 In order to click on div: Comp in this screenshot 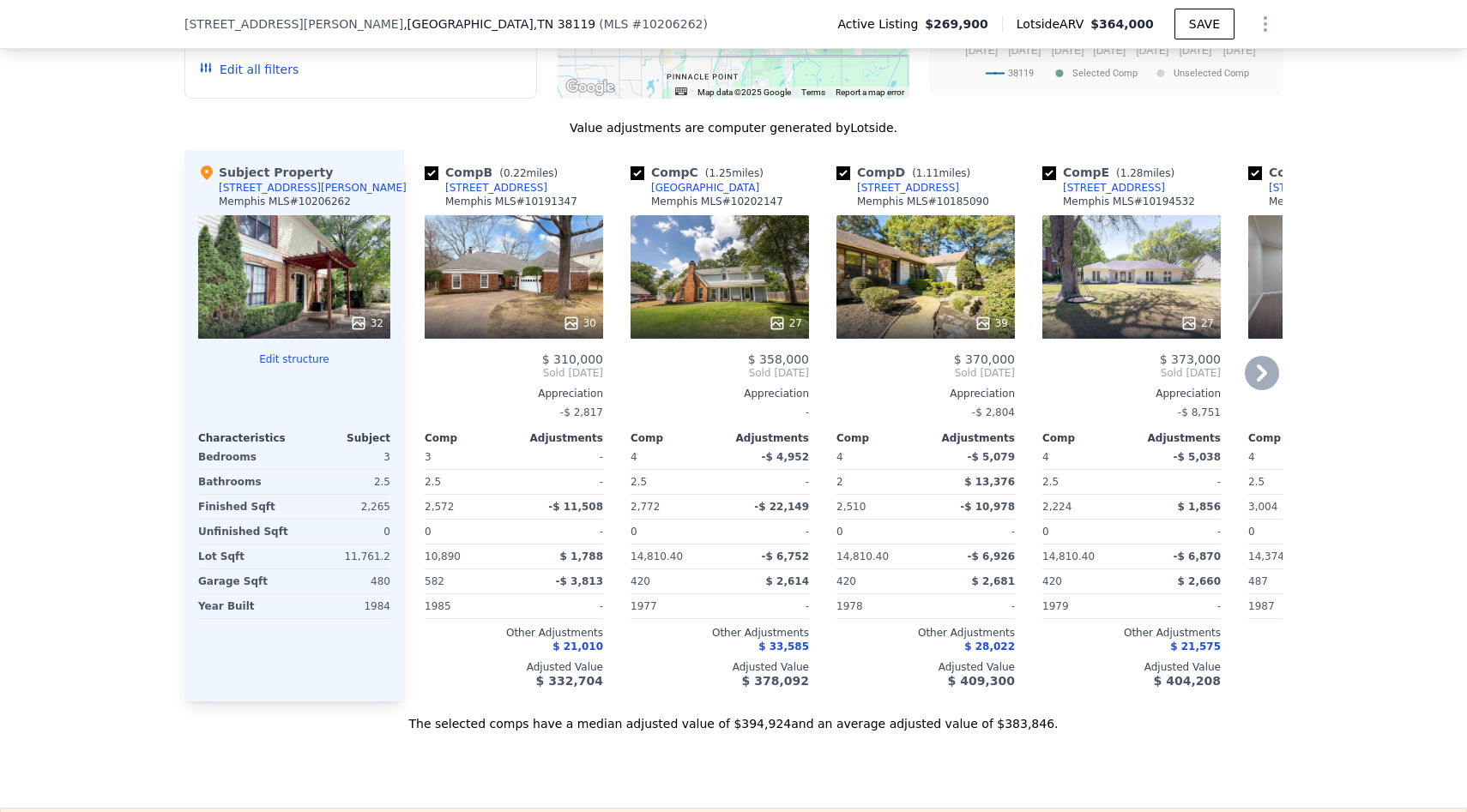, I will do `click(675, 438)`.